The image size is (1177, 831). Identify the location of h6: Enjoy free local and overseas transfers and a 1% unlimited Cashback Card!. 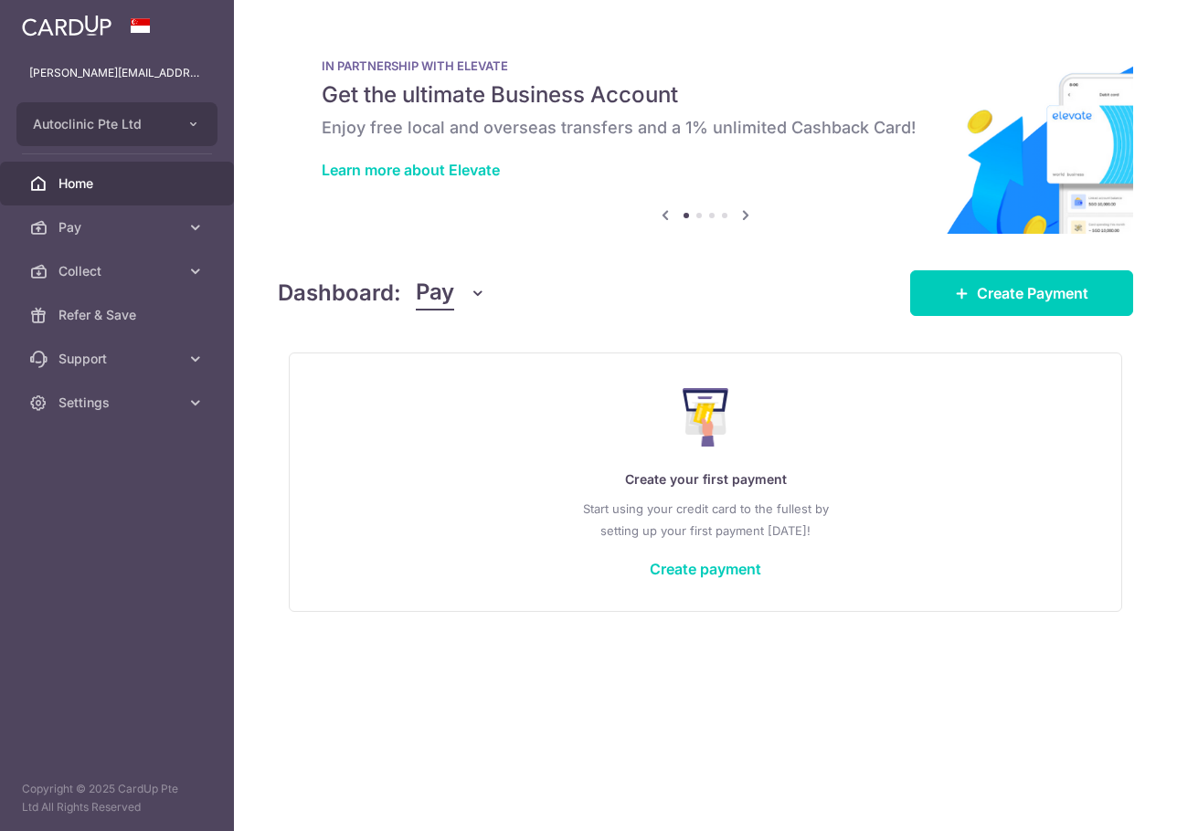
(705, 128).